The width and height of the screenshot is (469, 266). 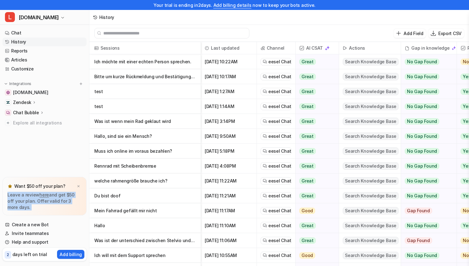 I want to click on p: Ich will mit dem Support sprechen, so click(x=145, y=255).